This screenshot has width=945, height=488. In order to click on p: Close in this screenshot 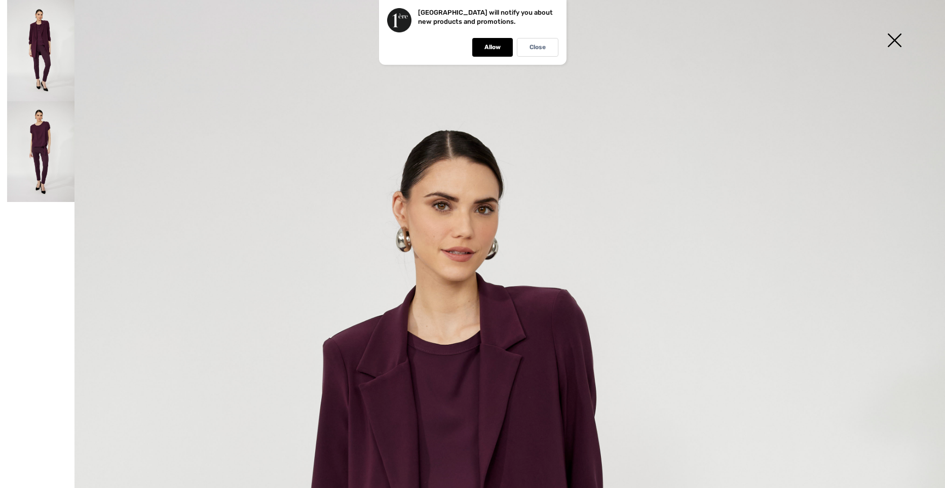, I will do `click(537, 47)`.